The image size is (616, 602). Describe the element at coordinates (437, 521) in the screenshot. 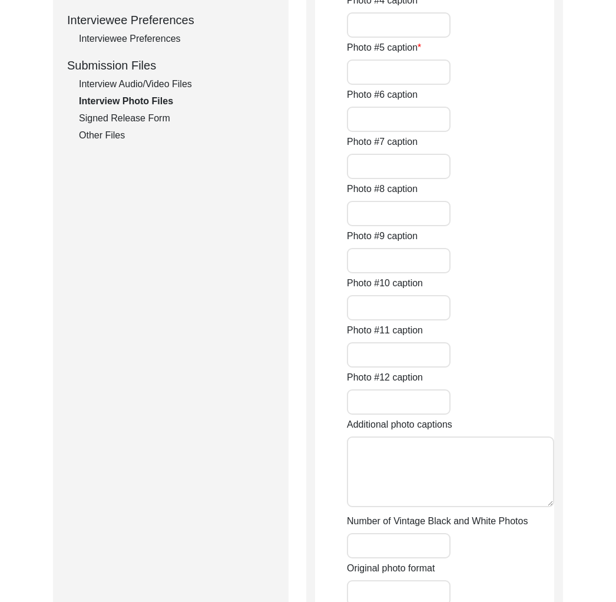

I see `label: Number of Vintage Black and White Photos` at that location.